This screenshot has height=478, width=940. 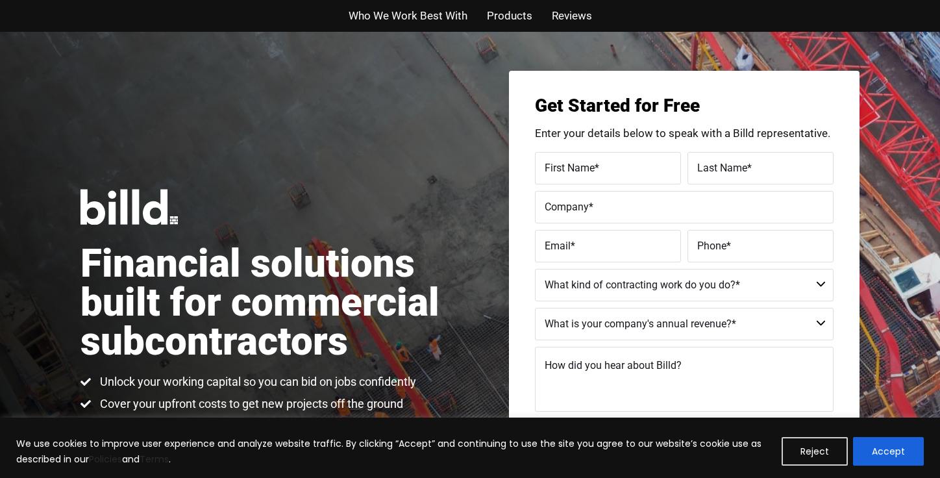 What do you see at coordinates (567, 206) in the screenshot?
I see `span: Company` at bounding box center [567, 206].